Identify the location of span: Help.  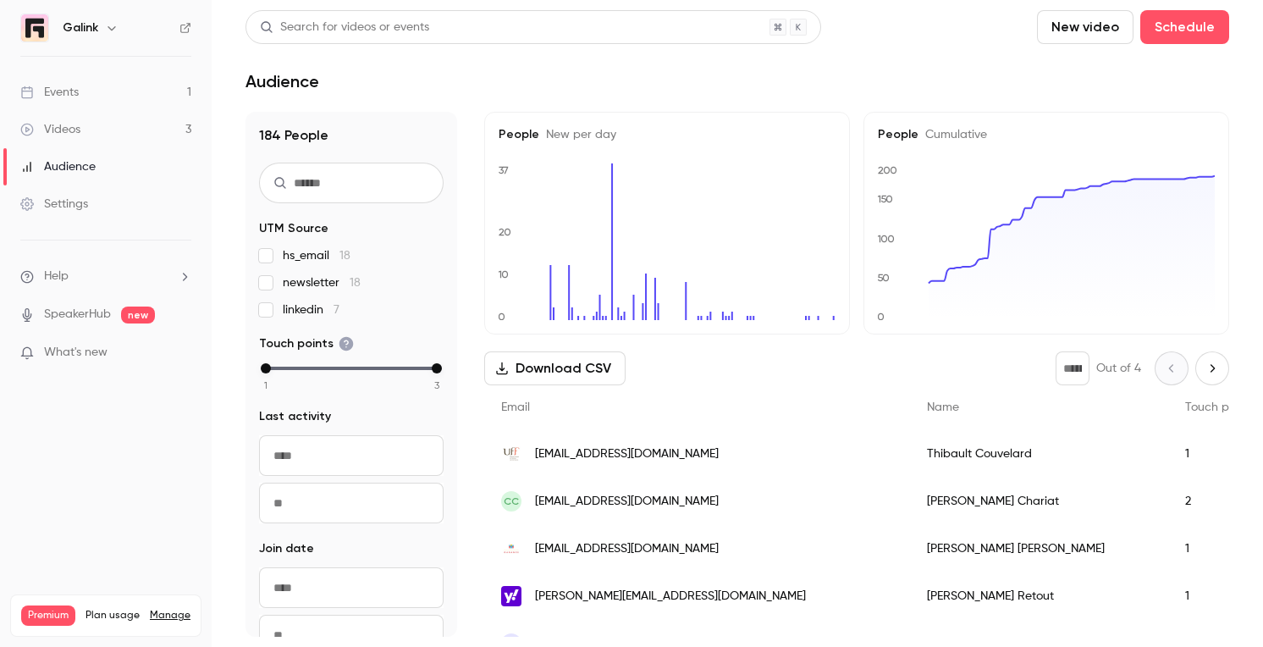
(56, 276).